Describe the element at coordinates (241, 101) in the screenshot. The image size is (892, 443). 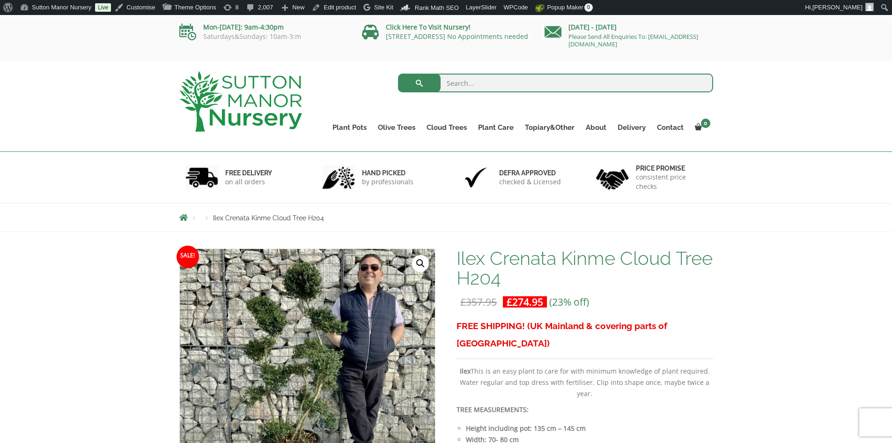
I see `img: logo` at that location.